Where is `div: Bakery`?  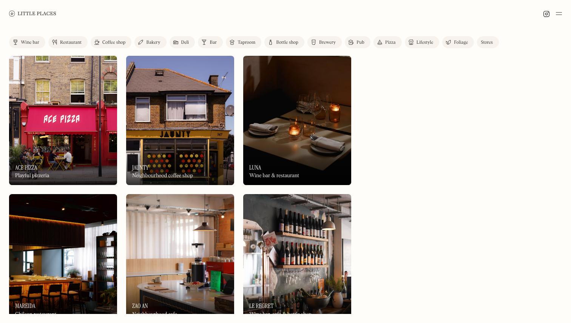 div: Bakery is located at coordinates (153, 43).